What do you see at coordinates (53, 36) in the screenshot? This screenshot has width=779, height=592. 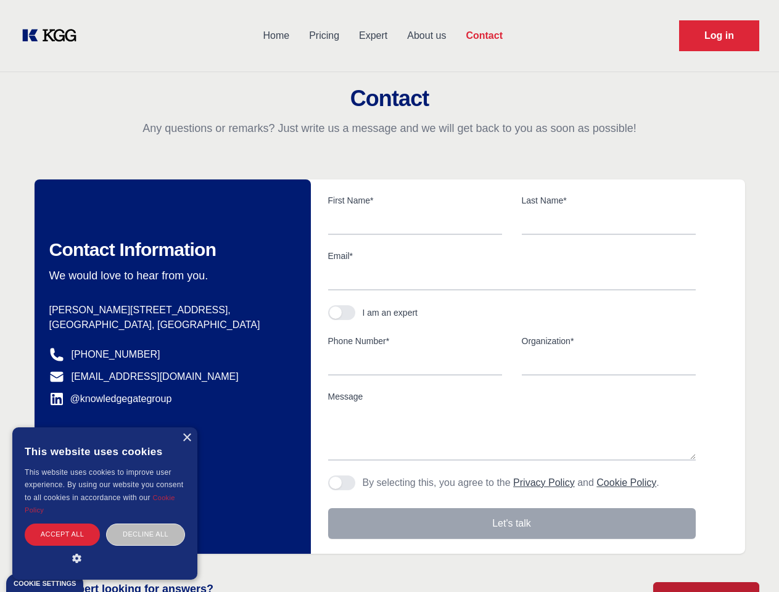 I see `a: KOL Knowledge Platform: Talk to Key External Experts (KEE)` at bounding box center [53, 36].